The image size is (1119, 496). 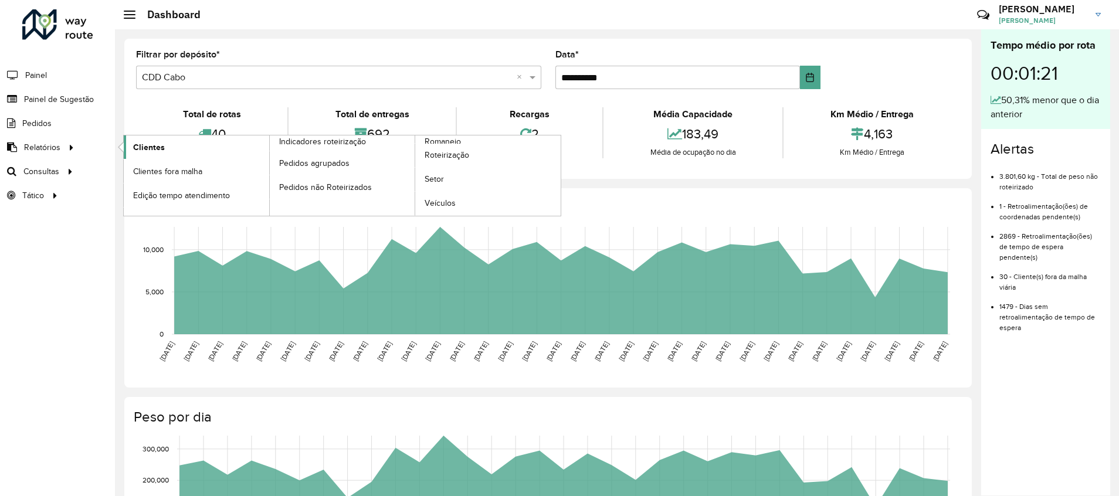 I want to click on h4: Alertas, so click(x=1045, y=149).